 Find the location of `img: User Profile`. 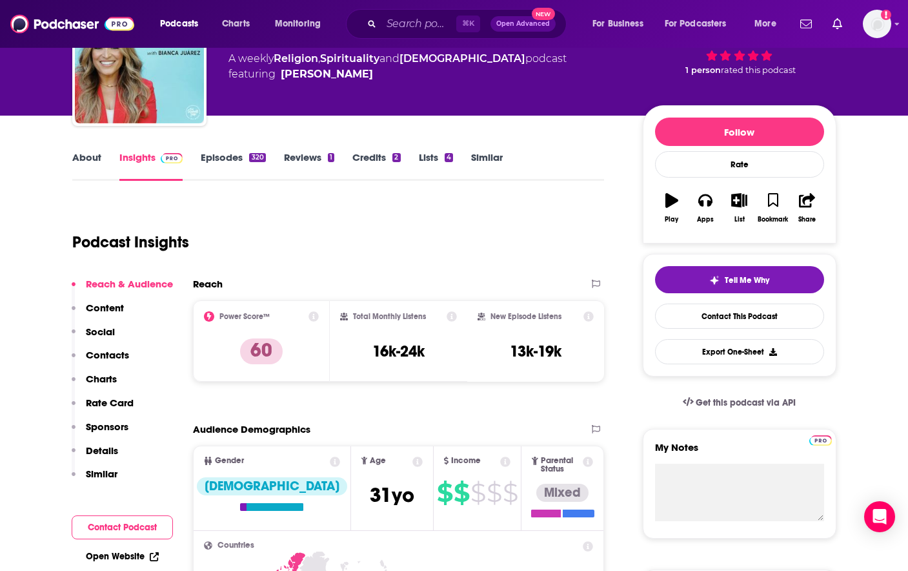

img: User Profile is located at coordinates (877, 24).